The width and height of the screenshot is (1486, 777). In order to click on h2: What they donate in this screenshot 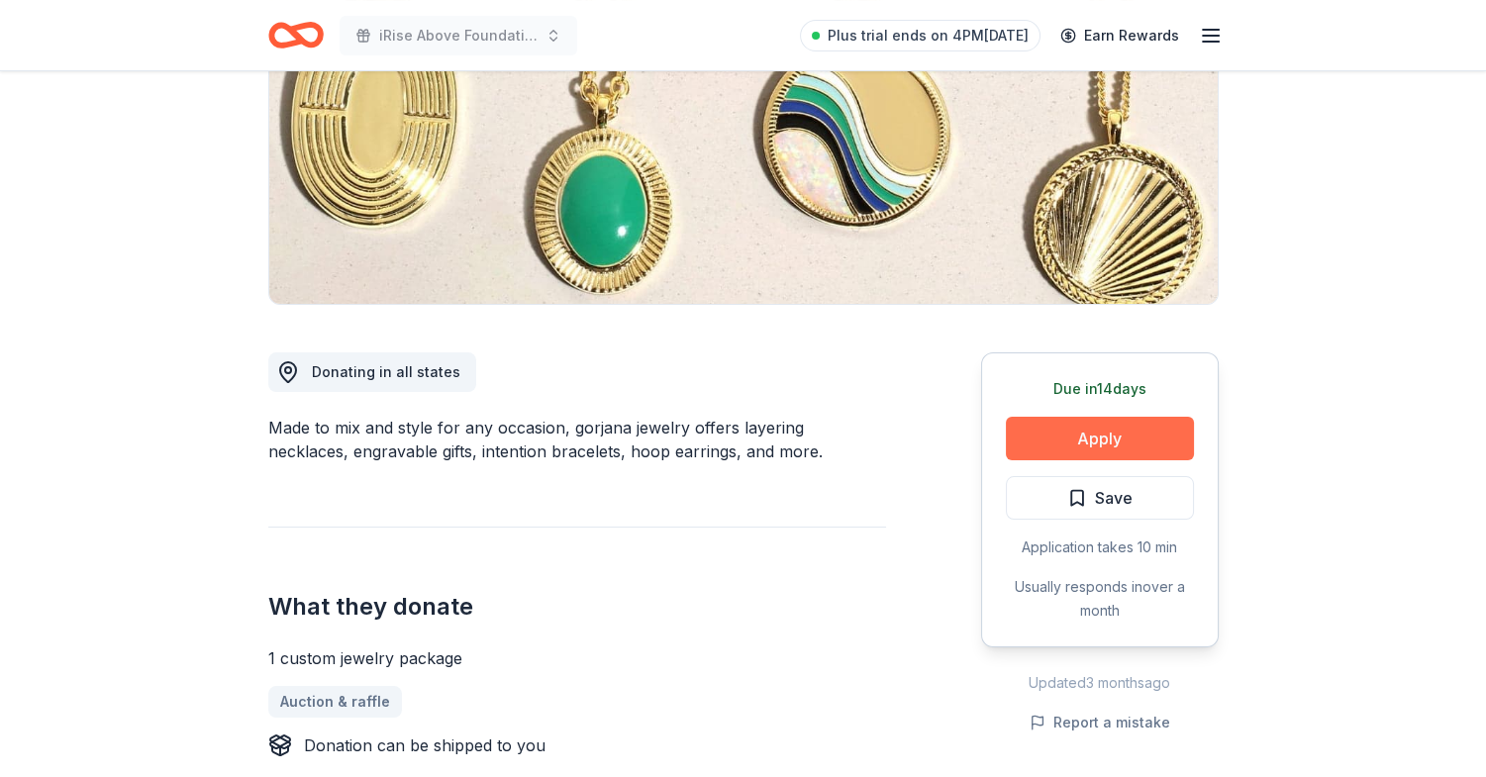, I will do `click(577, 607)`.